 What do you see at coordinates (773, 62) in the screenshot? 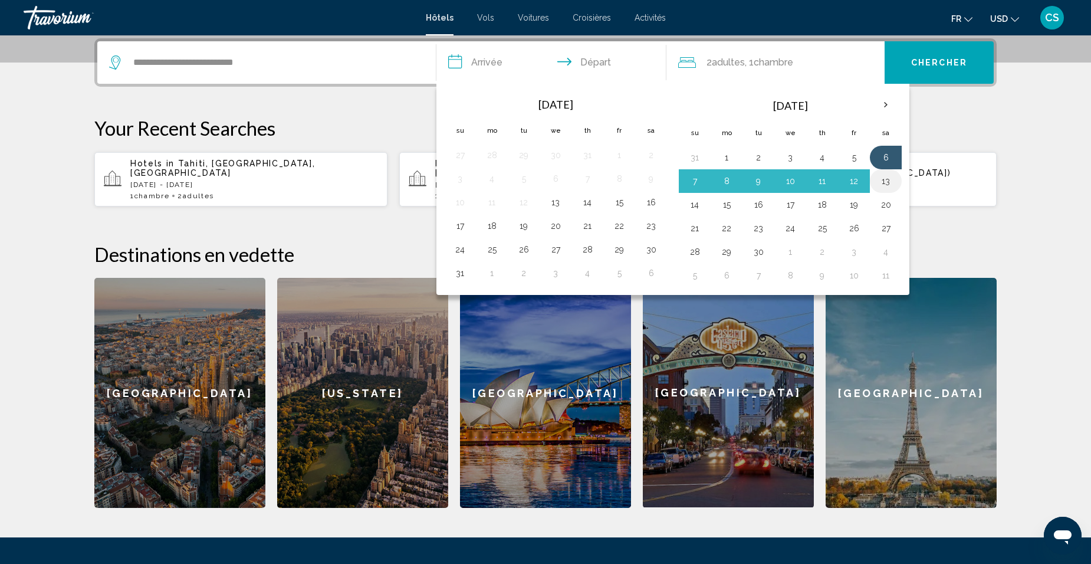
I see `span: Chambre` at bounding box center [773, 62].